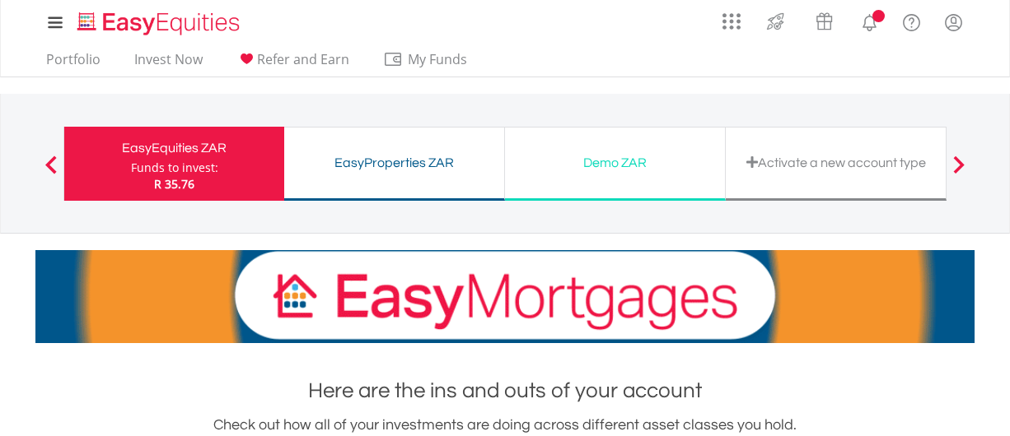  Describe the element at coordinates (505, 296) in the screenshot. I see `img: EasyMortage Promotion Banner` at that location.